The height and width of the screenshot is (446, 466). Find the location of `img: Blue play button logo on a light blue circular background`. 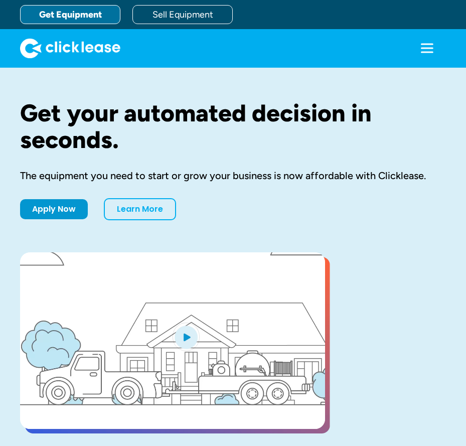

img: Blue play button logo on a light blue circular background is located at coordinates (186, 337).